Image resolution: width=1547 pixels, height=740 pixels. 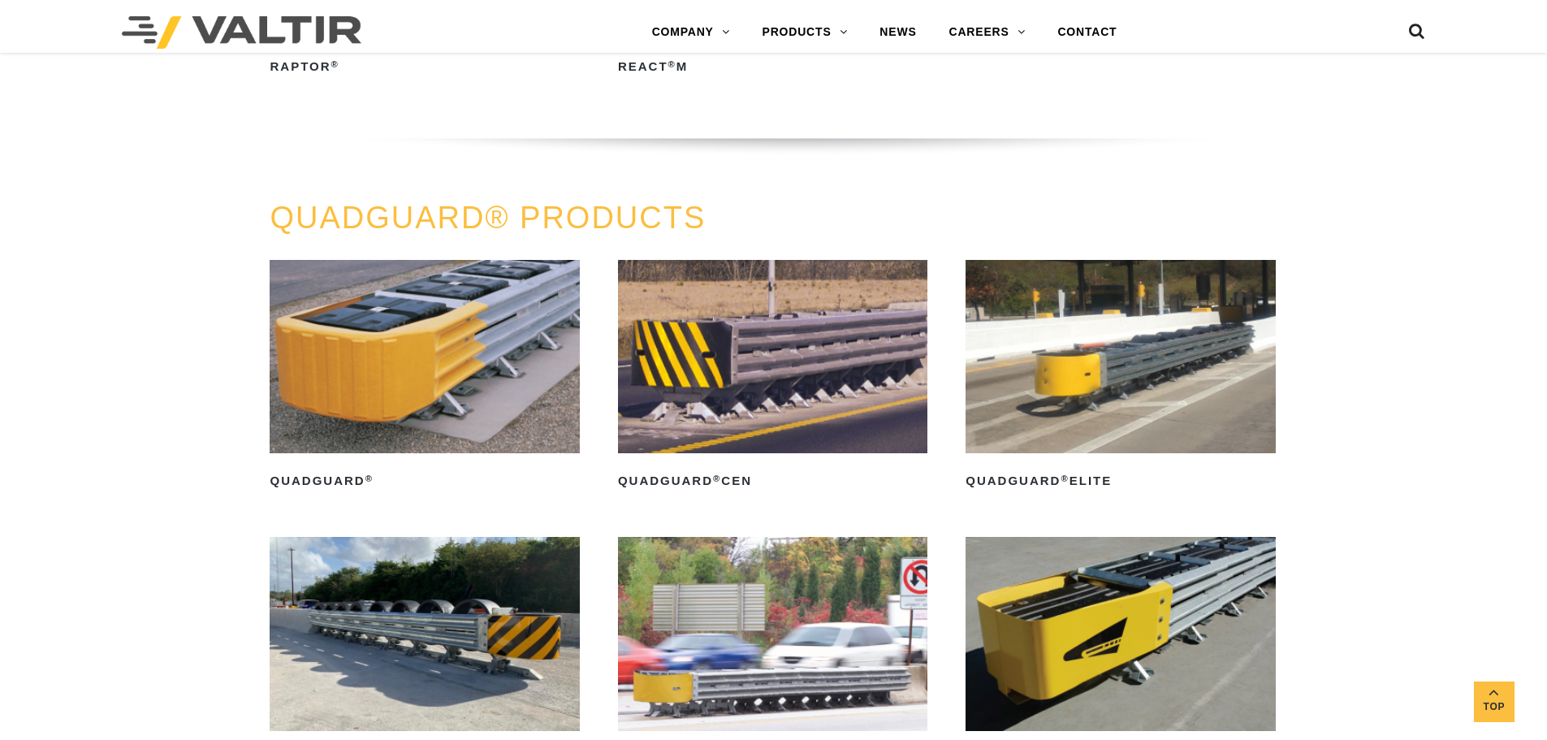 I want to click on a: QuadGuard®, so click(x=424, y=377).